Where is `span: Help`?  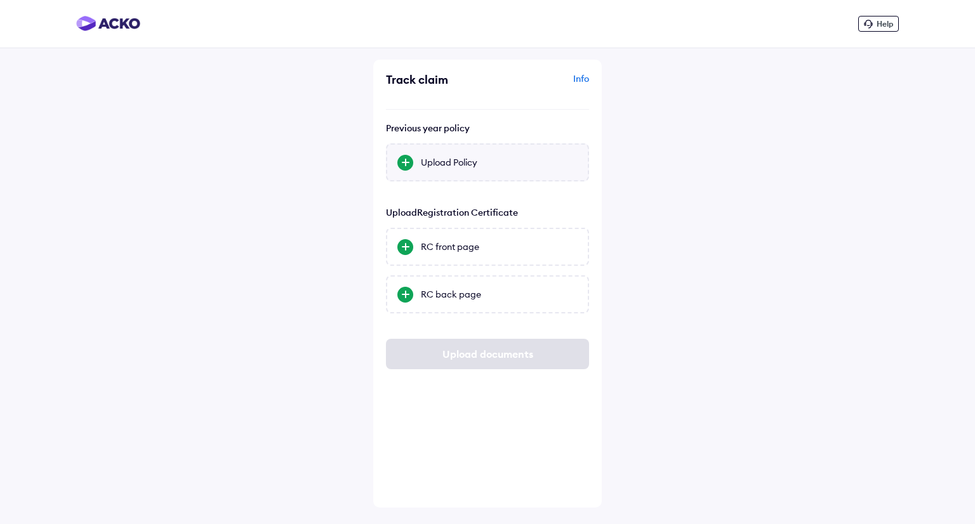
span: Help is located at coordinates (885, 23).